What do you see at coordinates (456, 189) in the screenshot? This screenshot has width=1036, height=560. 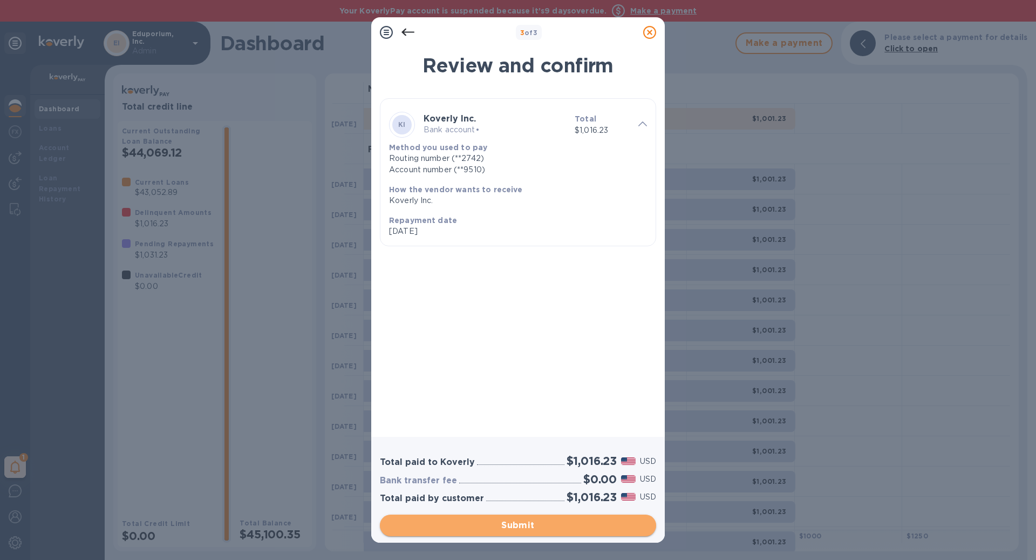 I see `b: How the vendor wants to receive` at bounding box center [456, 189].